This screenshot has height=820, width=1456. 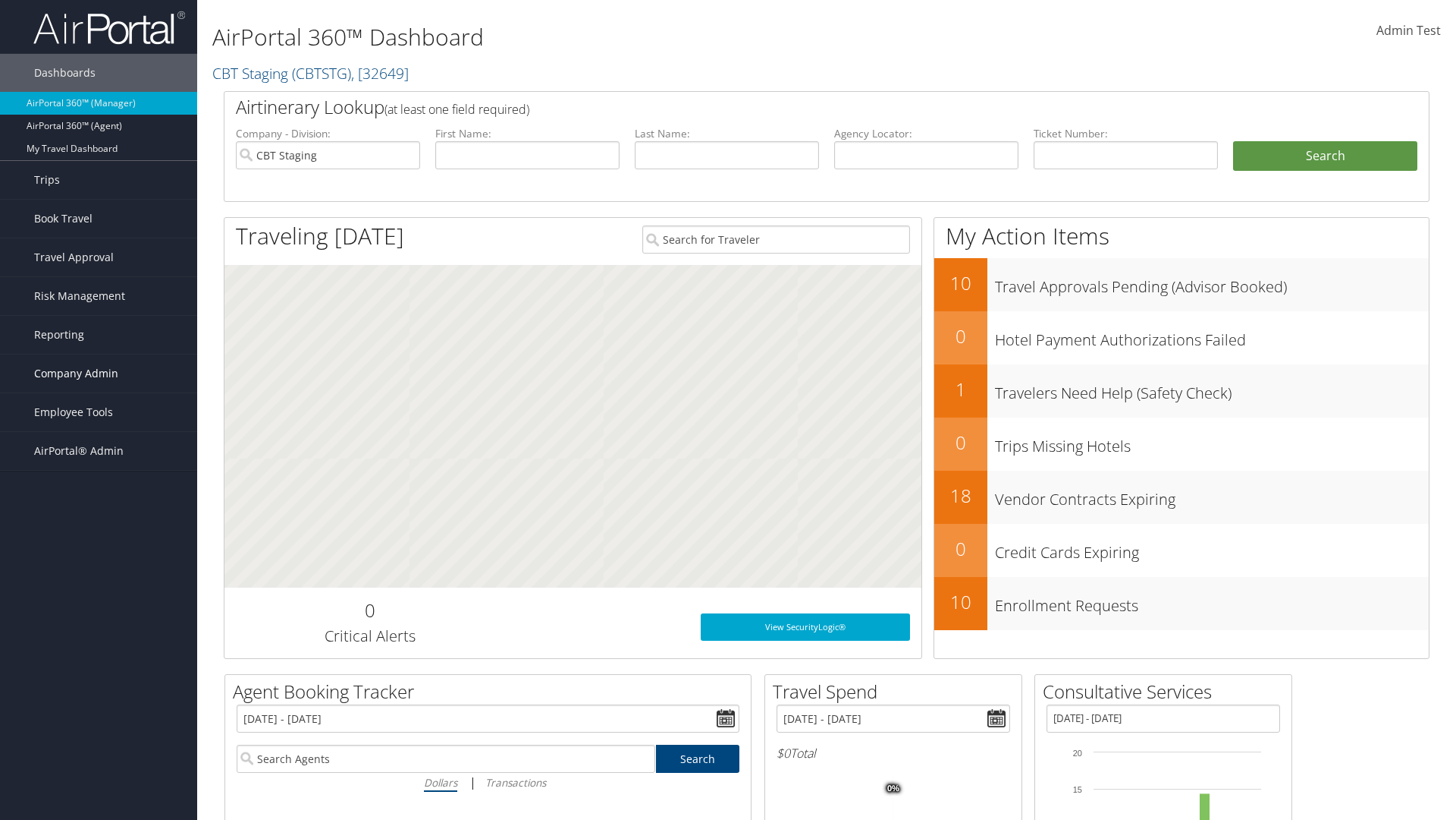 What do you see at coordinates (1182, 391) in the screenshot?
I see `a: 1Travelers Need Help (Safety Check)` at bounding box center [1182, 391].